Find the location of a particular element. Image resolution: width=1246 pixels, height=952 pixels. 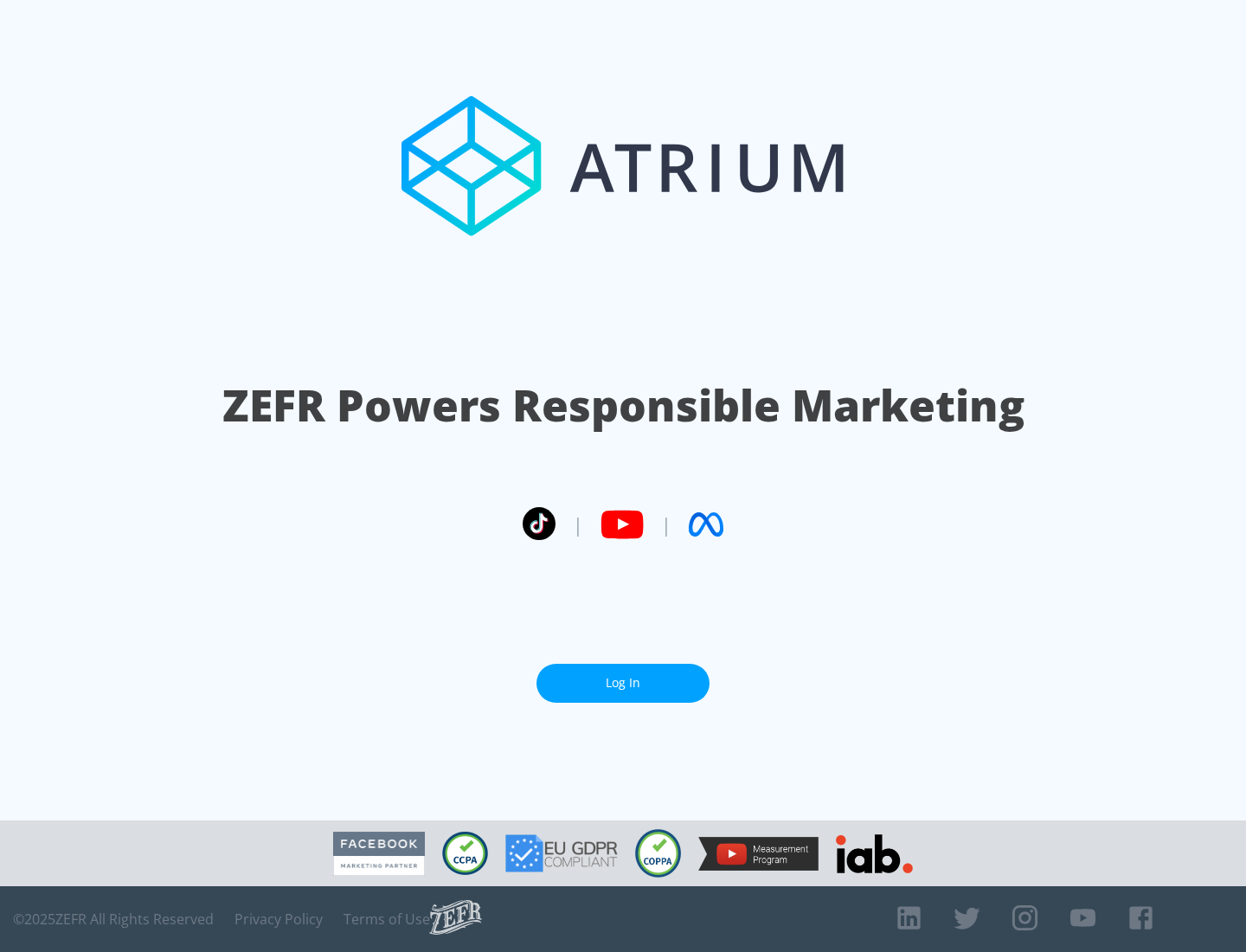

span: © 2025 ZEFR All Rights Reserved is located at coordinates (114, 919).